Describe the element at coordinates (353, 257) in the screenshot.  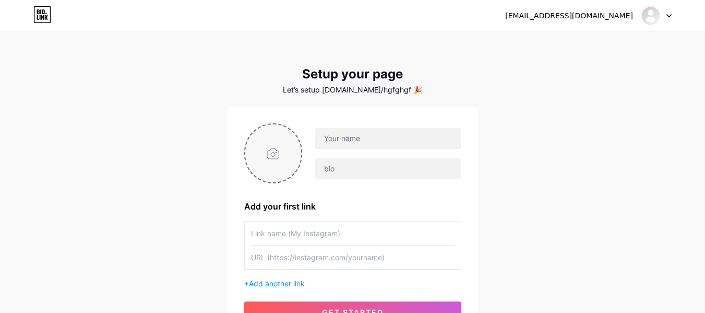
I see `input: URL (https://instagram.com/yourname)` at that location.